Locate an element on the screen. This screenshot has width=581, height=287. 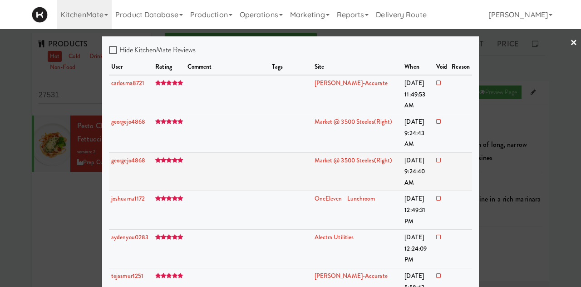
a: tejasmur1251 is located at coordinates (127, 275).